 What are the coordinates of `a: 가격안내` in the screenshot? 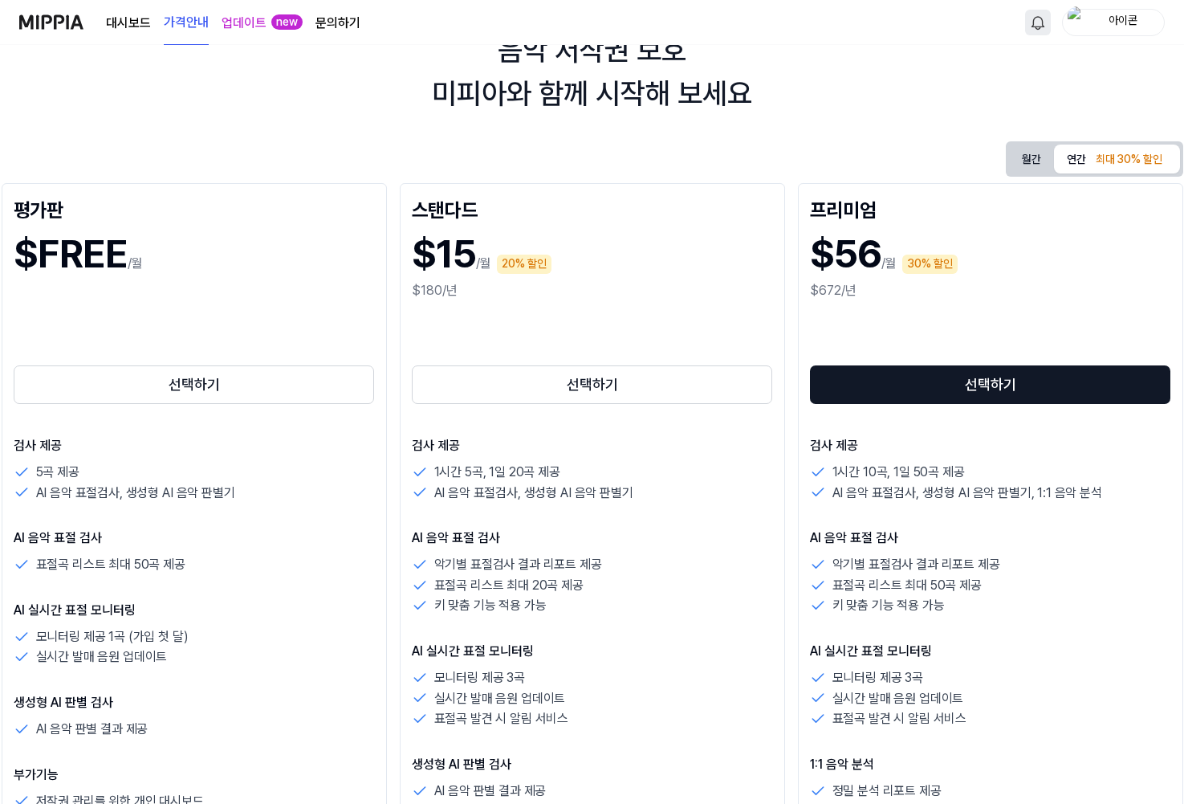 It's located at (186, 22).